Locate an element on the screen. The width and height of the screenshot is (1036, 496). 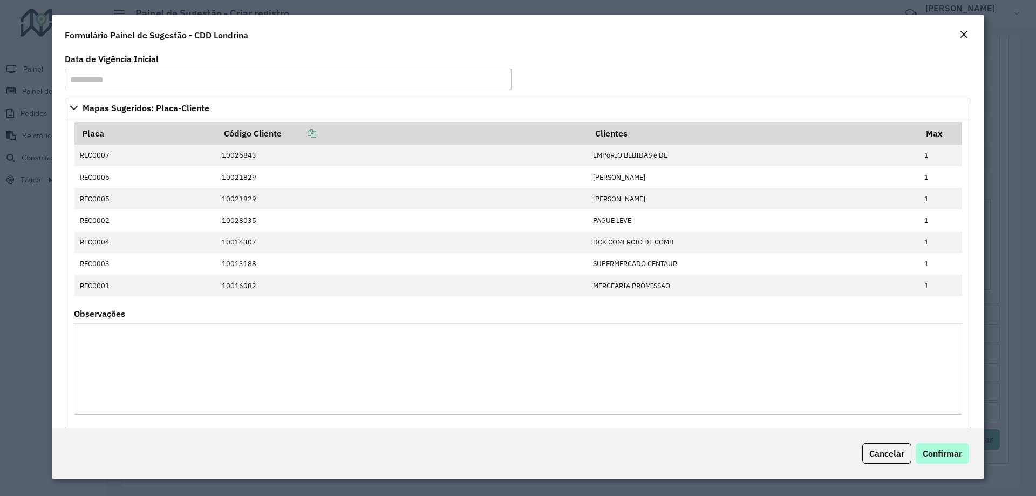
td: DCK COMERCIO DE COMB is located at coordinates (754, 242).